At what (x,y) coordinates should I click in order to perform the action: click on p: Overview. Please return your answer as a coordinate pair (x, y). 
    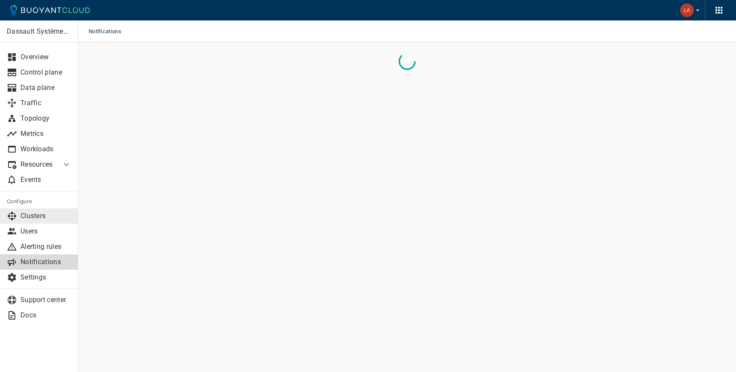
    Looking at the image, I should click on (46, 57).